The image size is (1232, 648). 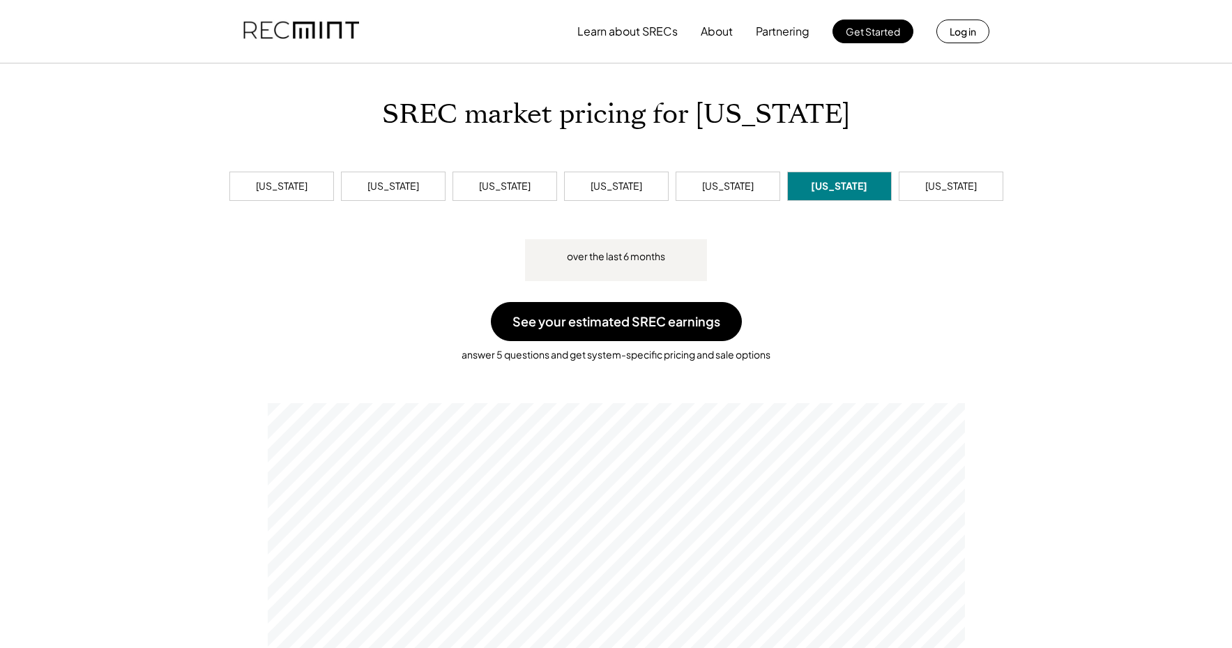 What do you see at coordinates (873, 31) in the screenshot?
I see `button: Get Started` at bounding box center [873, 31].